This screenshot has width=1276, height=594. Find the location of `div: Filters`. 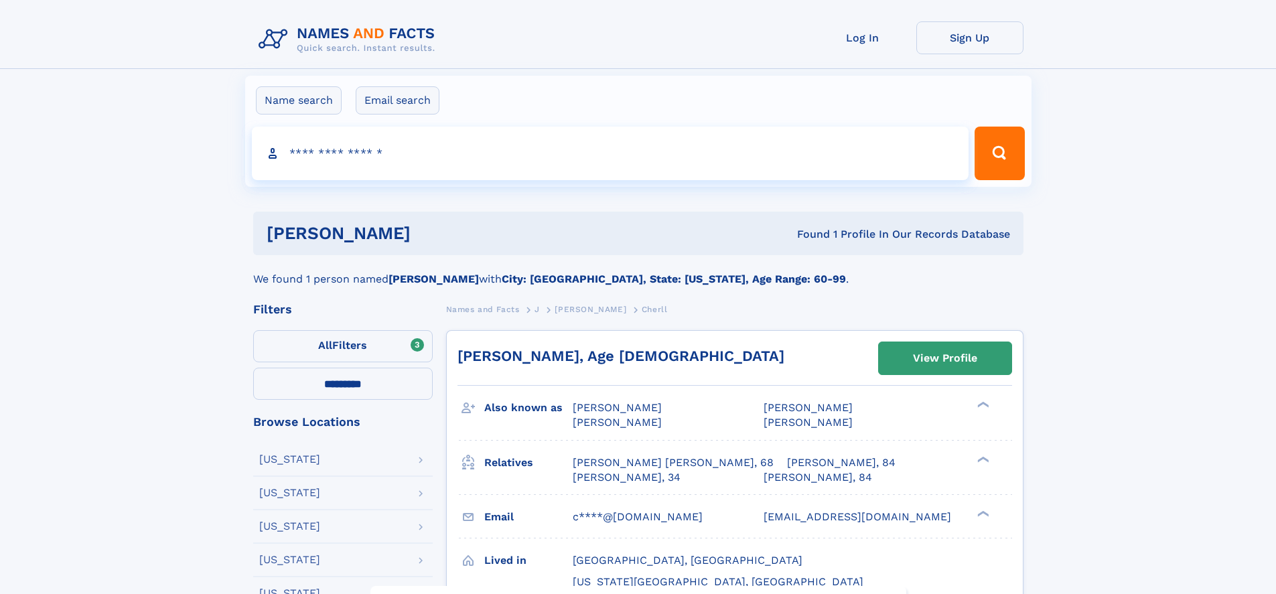

div: Filters is located at coordinates (343, 310).